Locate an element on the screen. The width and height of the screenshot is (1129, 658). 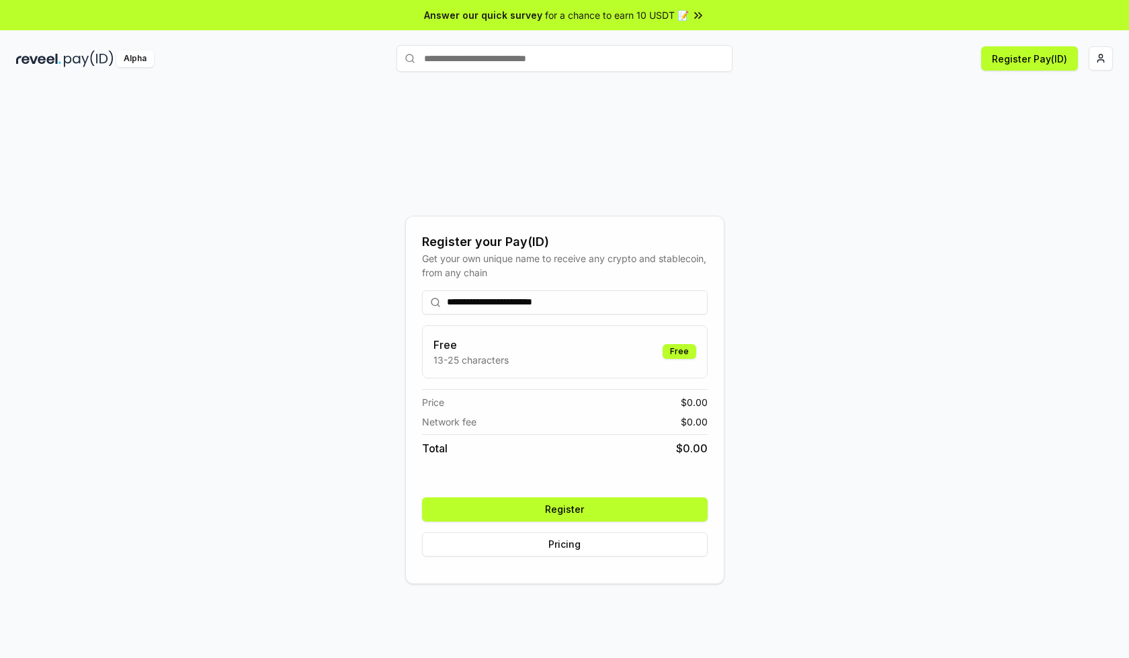
p: 13-25 characters is located at coordinates (471, 359).